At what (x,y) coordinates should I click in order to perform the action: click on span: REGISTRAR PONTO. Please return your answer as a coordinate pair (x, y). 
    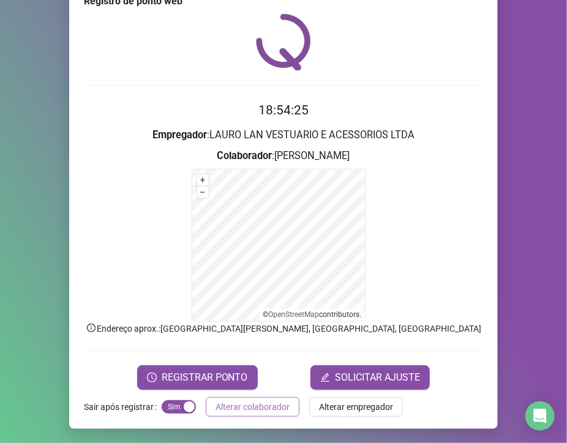
    Looking at the image, I should click on (204, 377).